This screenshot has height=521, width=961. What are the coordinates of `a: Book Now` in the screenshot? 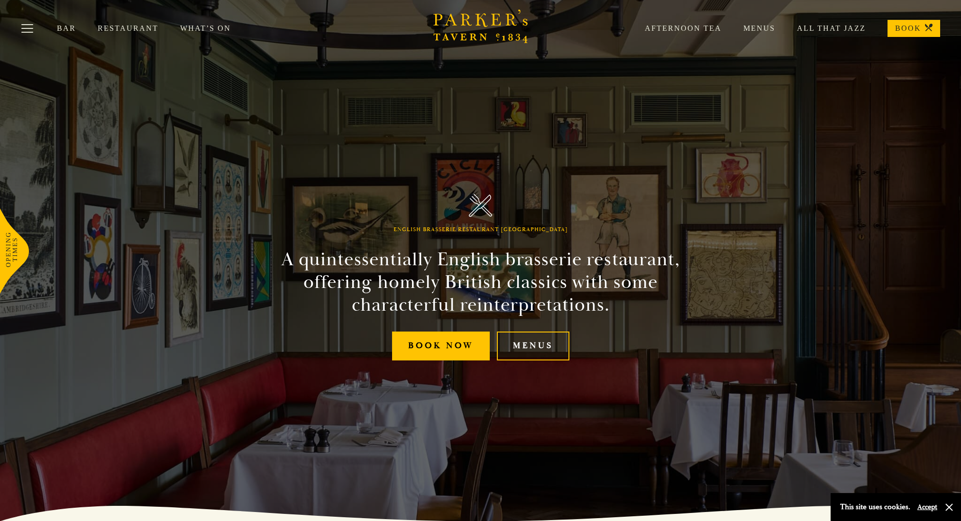 It's located at (441, 346).